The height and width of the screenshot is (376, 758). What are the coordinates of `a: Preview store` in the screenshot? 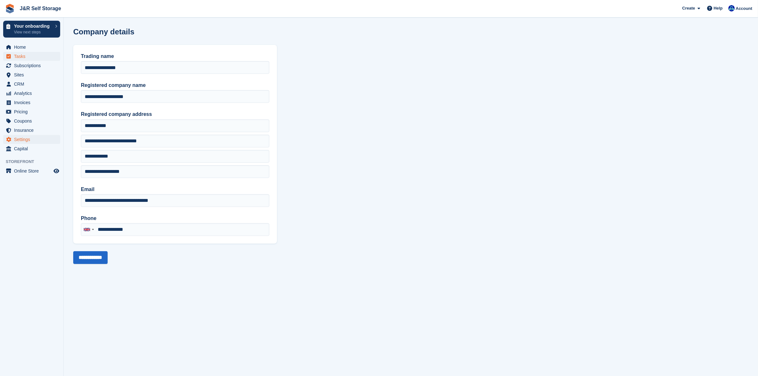 It's located at (56, 171).